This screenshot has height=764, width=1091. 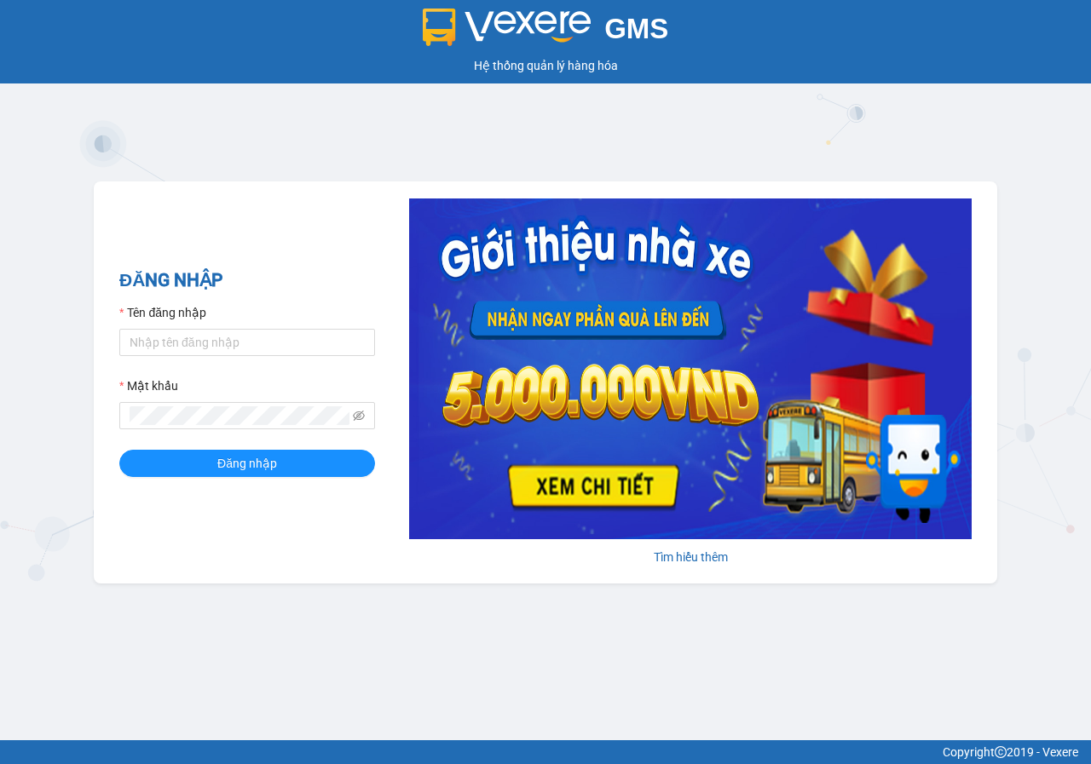 What do you see at coordinates (545, 32) in the screenshot?
I see `a: GMS` at bounding box center [545, 32].